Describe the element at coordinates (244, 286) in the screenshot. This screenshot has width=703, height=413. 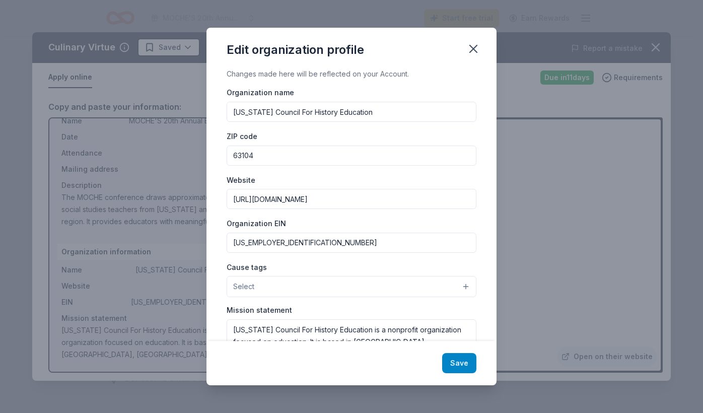
I see `span: Select` at that location.